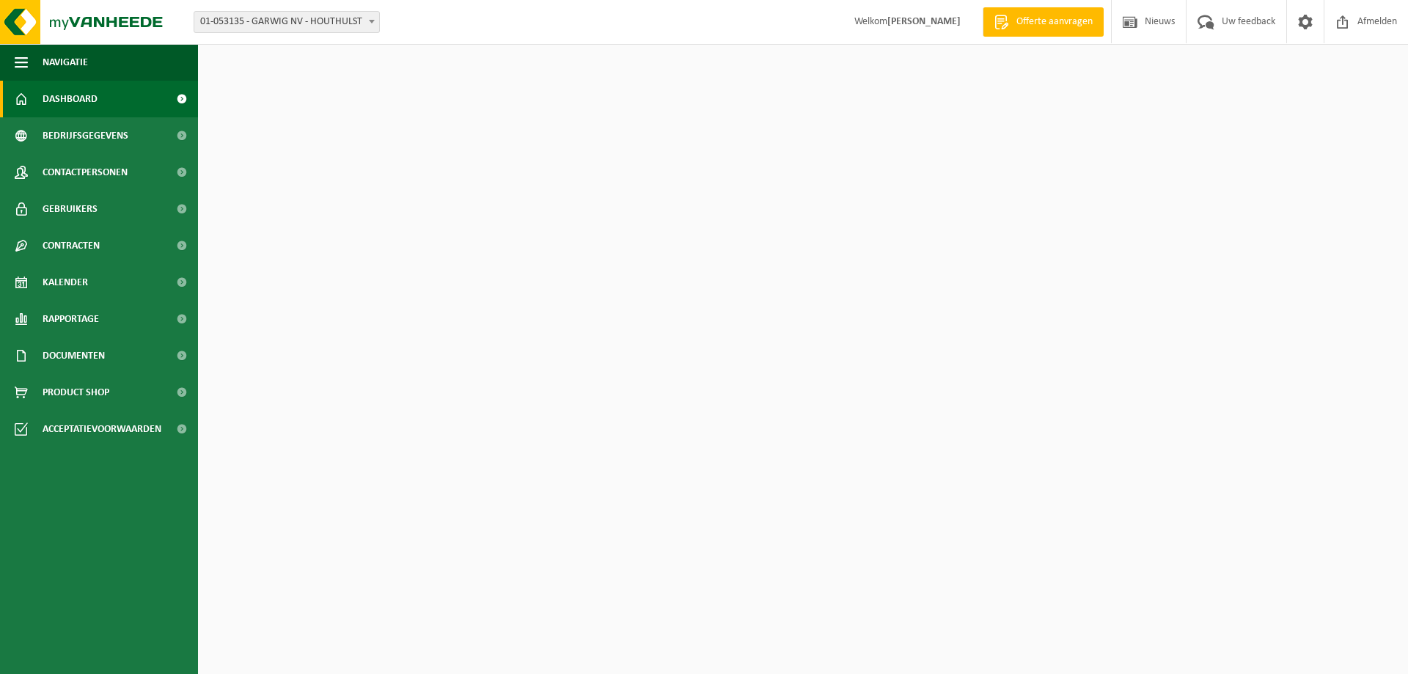  I want to click on span: Dashboard, so click(70, 99).